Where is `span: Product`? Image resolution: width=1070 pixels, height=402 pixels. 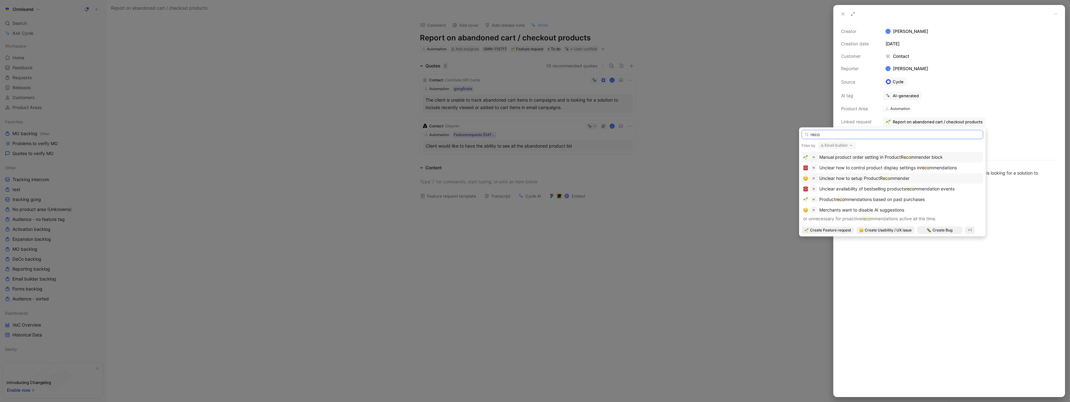 span: Product is located at coordinates (827, 199).